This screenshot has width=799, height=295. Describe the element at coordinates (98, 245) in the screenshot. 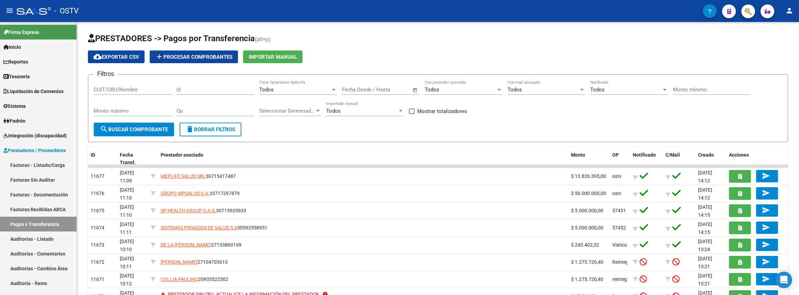

I see `span: 11673` at that location.